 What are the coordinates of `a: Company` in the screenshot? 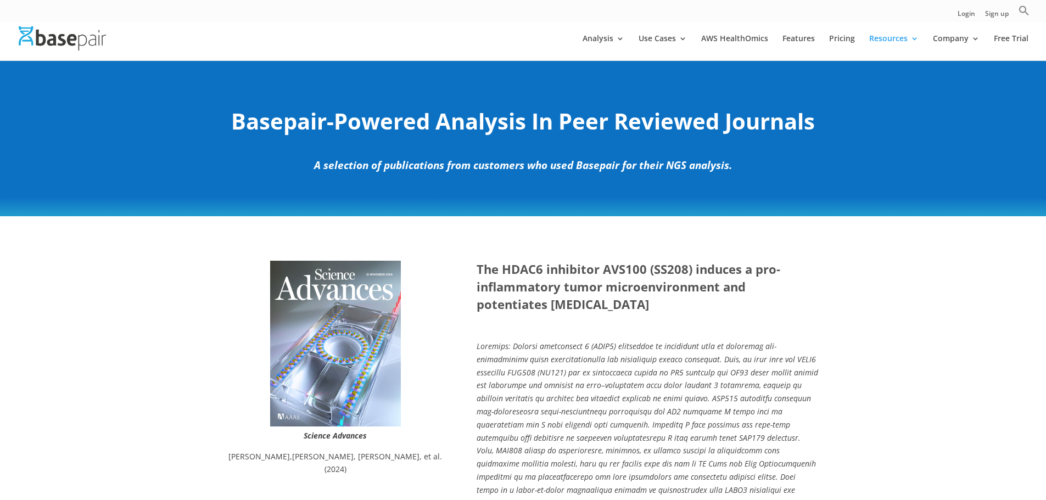 It's located at (956, 47).